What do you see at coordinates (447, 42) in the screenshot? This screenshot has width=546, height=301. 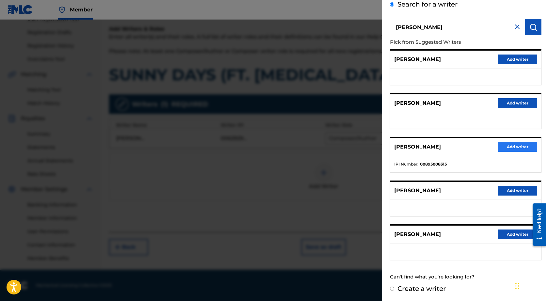 I see `p: Pick from Suggested Writers` at bounding box center [447, 42].